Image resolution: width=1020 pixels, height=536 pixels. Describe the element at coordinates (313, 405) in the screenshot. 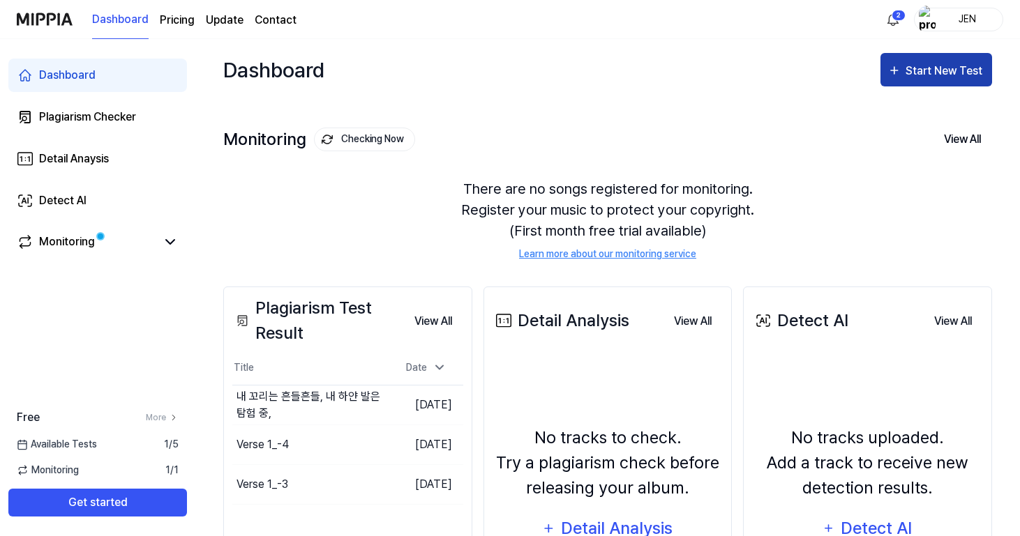

I see `div: 내 꼬리는 흔들흔들, 내 하얀 발은 탐험 중,` at that location.